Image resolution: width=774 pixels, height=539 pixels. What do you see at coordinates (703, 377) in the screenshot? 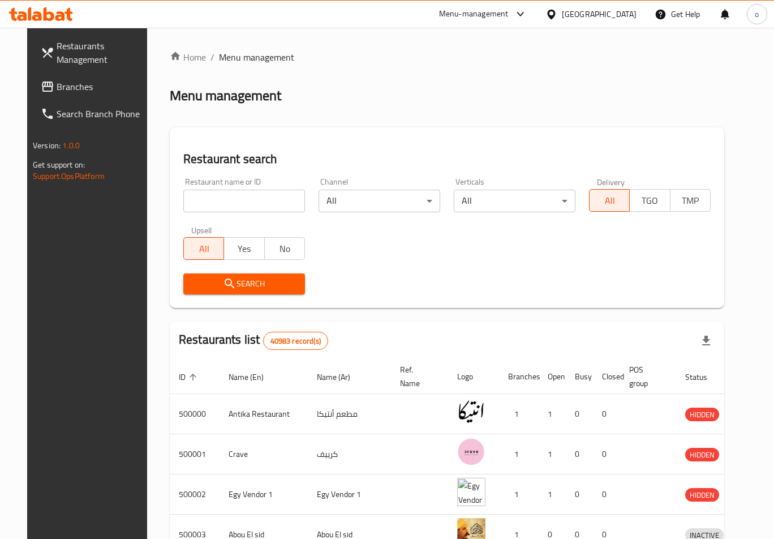
I see `span: Status` at bounding box center [703, 377].